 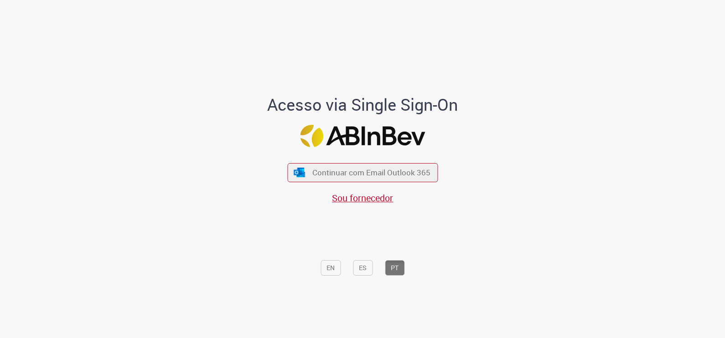 I want to click on a: Sou fornecedor, so click(x=362, y=198).